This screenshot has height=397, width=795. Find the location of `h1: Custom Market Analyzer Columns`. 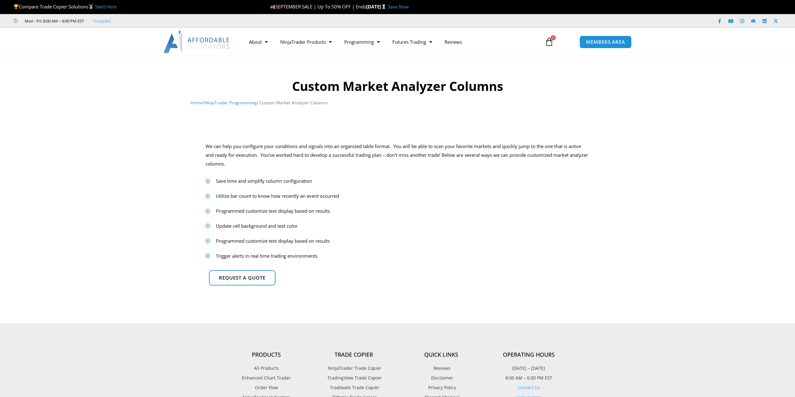

h1: Custom Market Analyzer Columns is located at coordinates (397, 86).